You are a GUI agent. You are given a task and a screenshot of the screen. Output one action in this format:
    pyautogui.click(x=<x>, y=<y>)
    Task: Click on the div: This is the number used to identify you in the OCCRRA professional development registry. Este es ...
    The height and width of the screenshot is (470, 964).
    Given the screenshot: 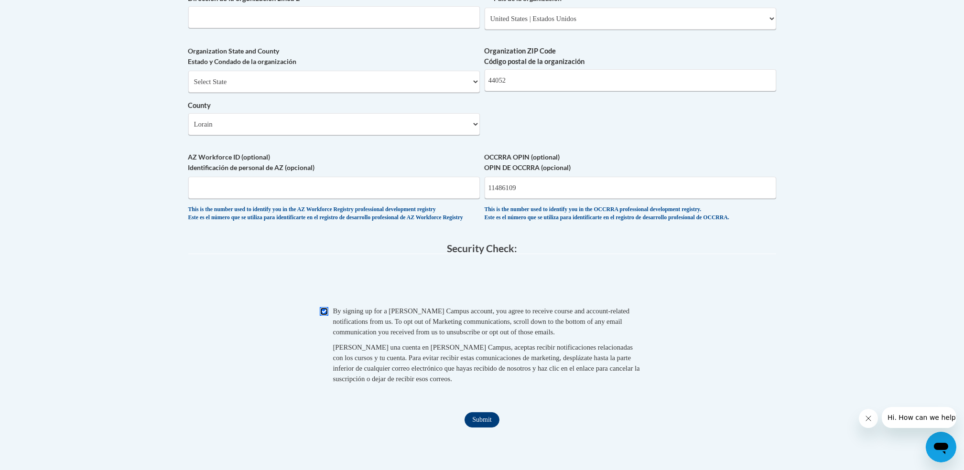 What is the action you would take?
    pyautogui.click(x=630, y=214)
    